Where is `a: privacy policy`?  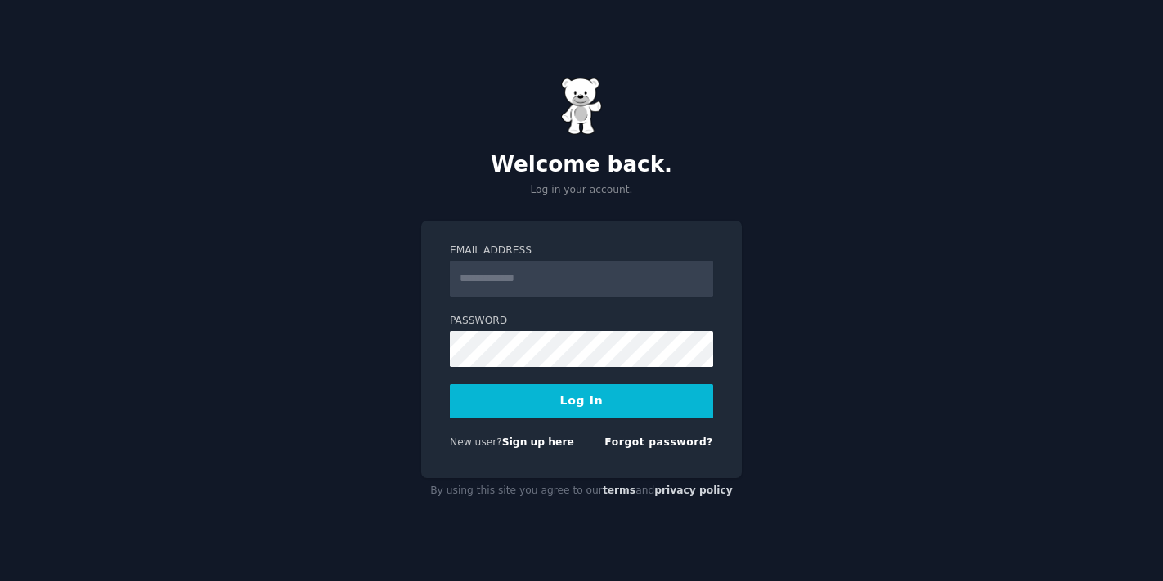 a: privacy policy is located at coordinates (693, 491).